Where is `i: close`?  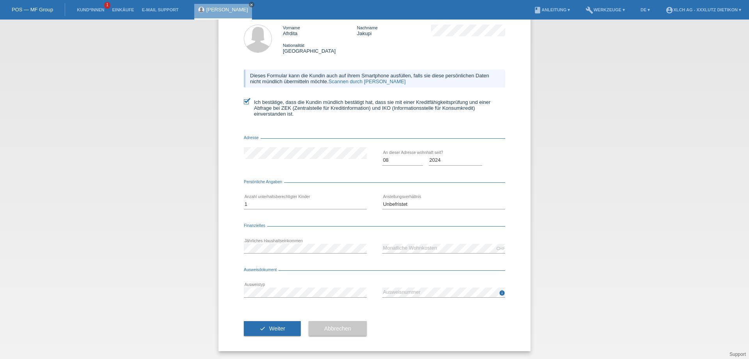
i: close is located at coordinates (252, 5).